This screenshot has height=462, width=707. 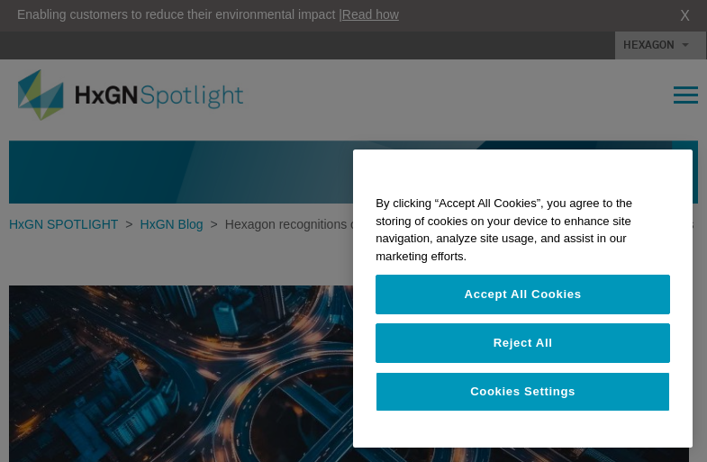 I want to click on button: Cookies Settings, so click(x=522, y=392).